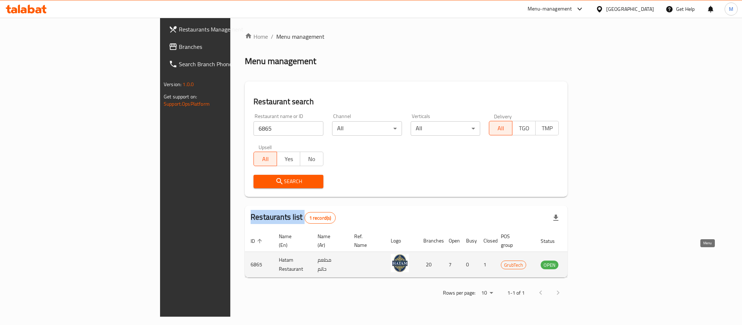 The height and width of the screenshot is (325, 742). I want to click on a: Support.OpsPlatform, so click(187, 104).